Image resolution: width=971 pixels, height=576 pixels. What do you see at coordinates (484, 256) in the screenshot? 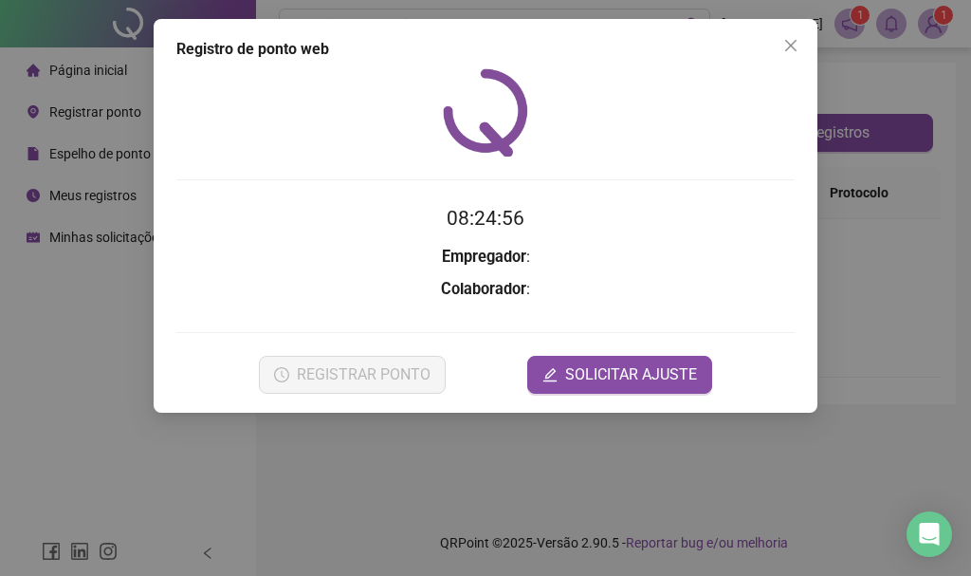
I see `strong: Empregador` at bounding box center [484, 256].